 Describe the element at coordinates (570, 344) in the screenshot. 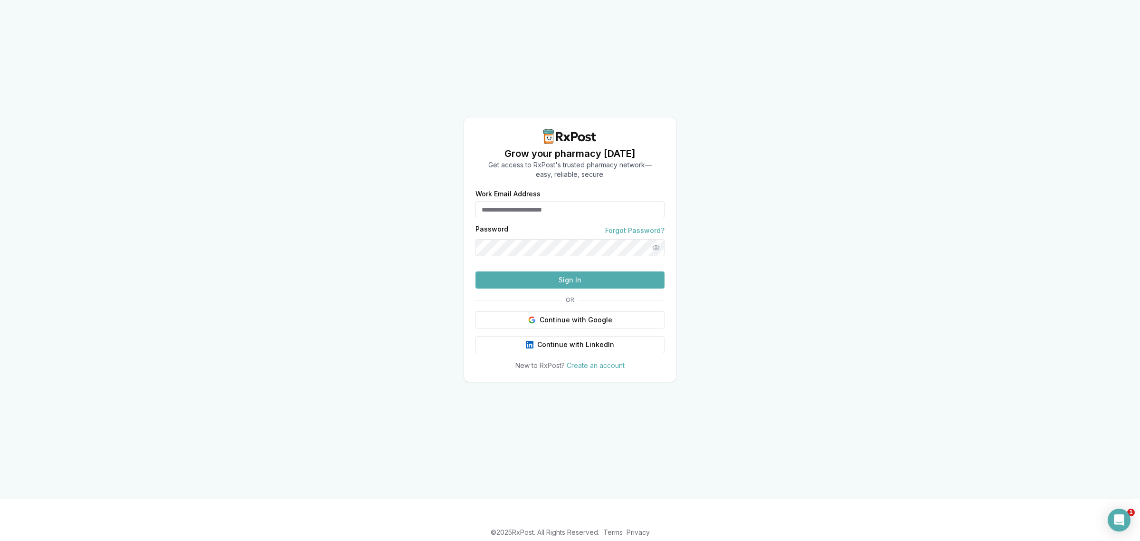

I see `button: Continue with LinkedIn` at that location.